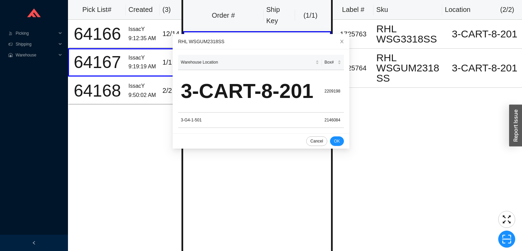 The height and width of the screenshot is (251, 522). Describe the element at coordinates (507, 219) in the screenshot. I see `span: fullscreen` at that location.